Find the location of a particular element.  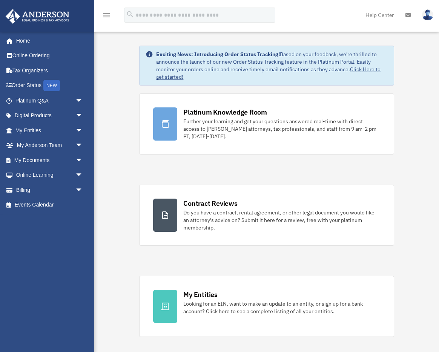

a: menu is located at coordinates (106, 16).